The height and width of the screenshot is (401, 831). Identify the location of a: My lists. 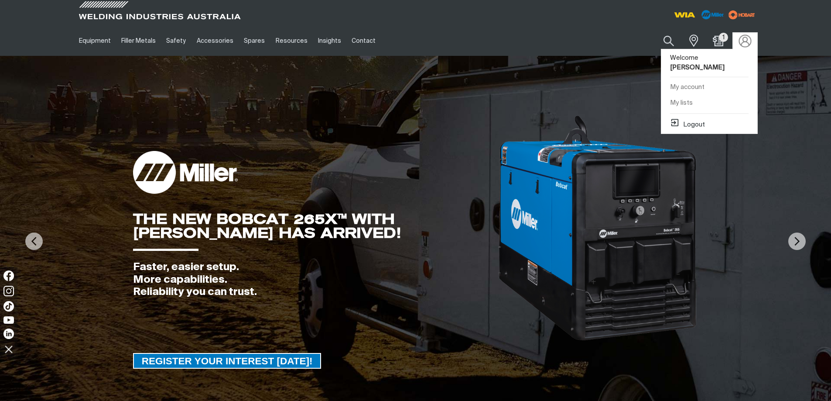
(709, 103).